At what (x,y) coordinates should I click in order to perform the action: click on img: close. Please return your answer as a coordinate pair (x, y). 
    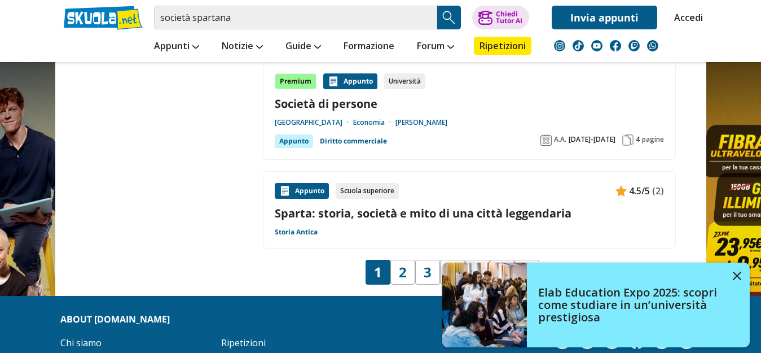
    Looking at the image, I should click on (737, 275).